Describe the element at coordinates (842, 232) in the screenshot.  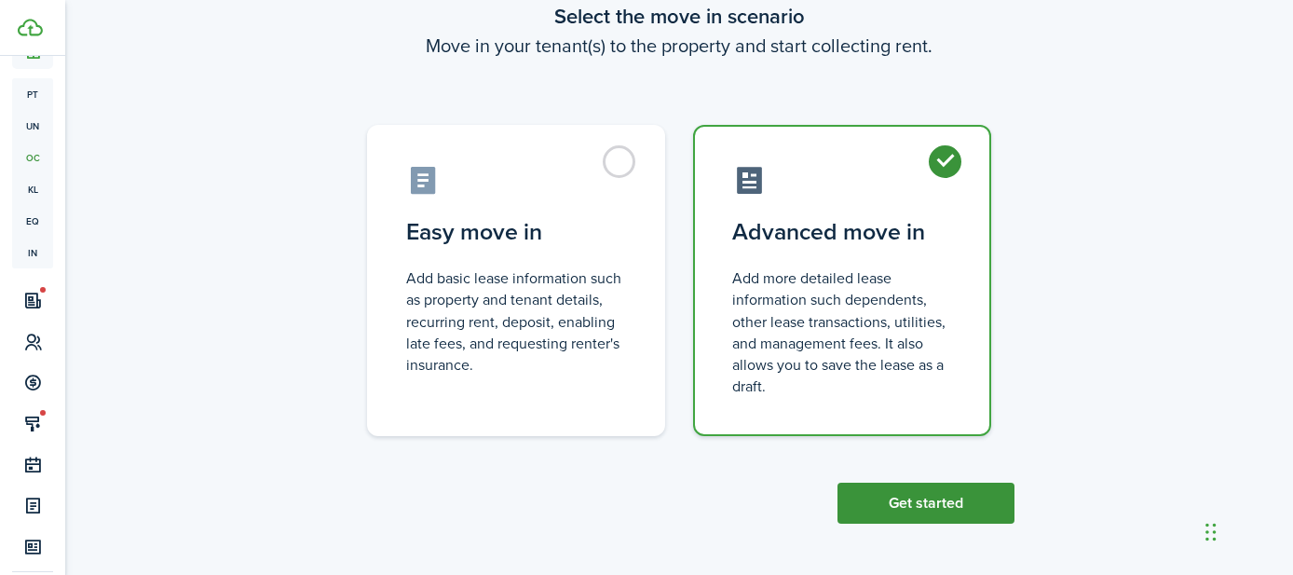
I see `control-radio-card-title: Advanced move in` at that location.